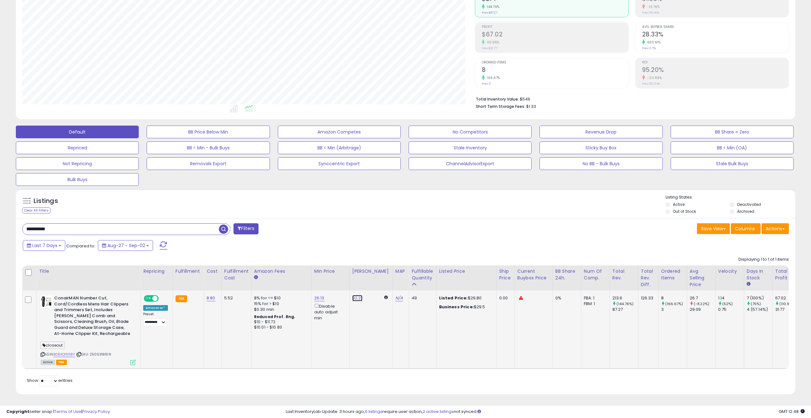  What do you see at coordinates (163, 298) in the screenshot?
I see `span: OFF` at bounding box center [163, 298].